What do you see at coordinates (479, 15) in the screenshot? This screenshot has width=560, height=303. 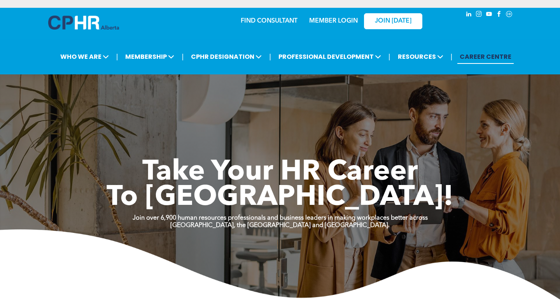 I see `a: instagram` at bounding box center [479, 15].